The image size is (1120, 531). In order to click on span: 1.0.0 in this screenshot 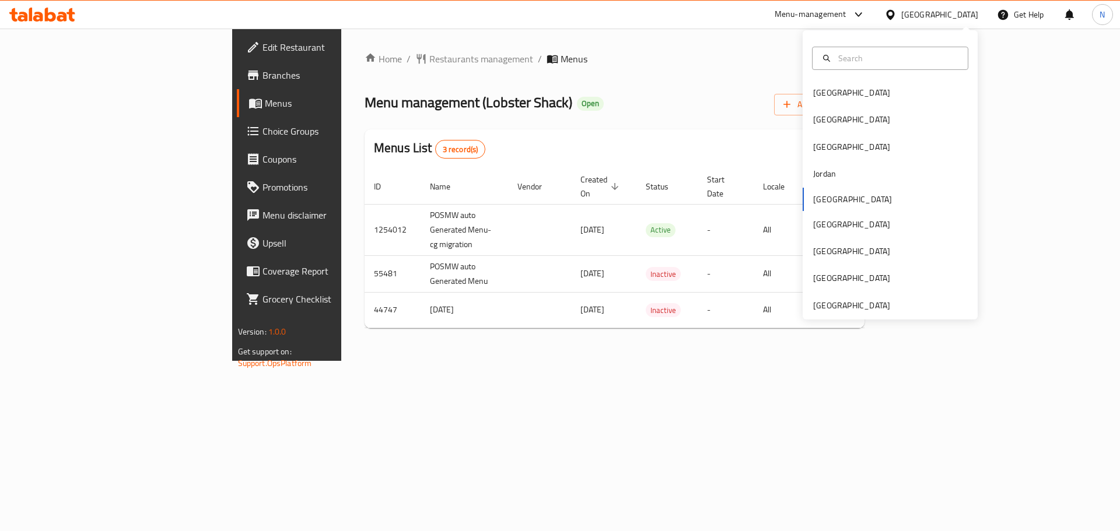, I will do `click(277, 332)`.